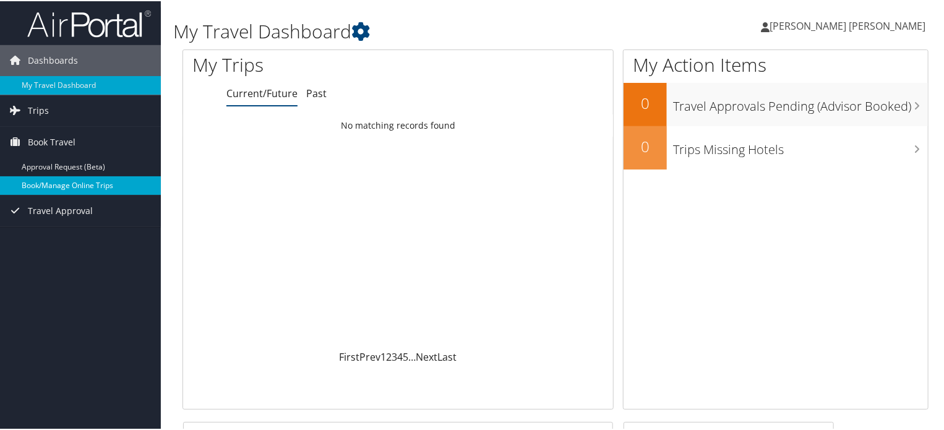 This screenshot has height=430, width=944. Describe the element at coordinates (776, 64) in the screenshot. I see `h1: My Action Items` at that location.